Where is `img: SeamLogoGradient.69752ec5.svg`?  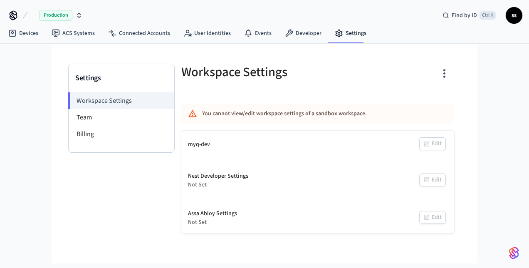 img: SeamLogoGradient.69752ec5.svg is located at coordinates (514, 253).